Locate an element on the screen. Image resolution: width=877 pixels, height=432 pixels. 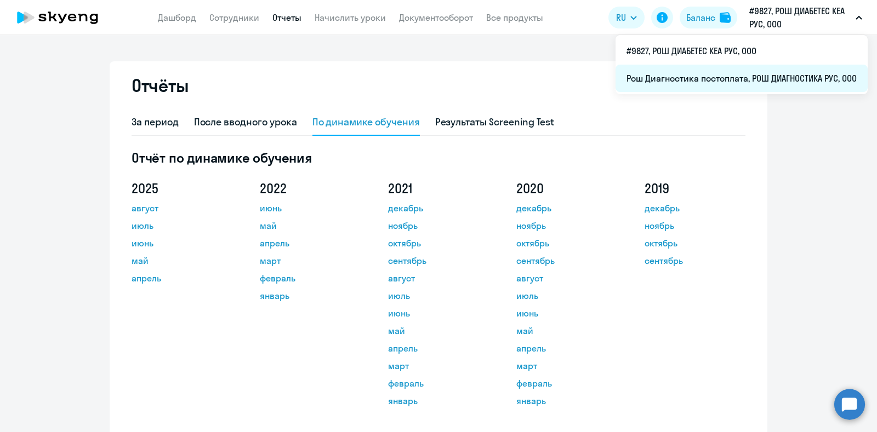
a: Начислить уроки is located at coordinates (350, 18).